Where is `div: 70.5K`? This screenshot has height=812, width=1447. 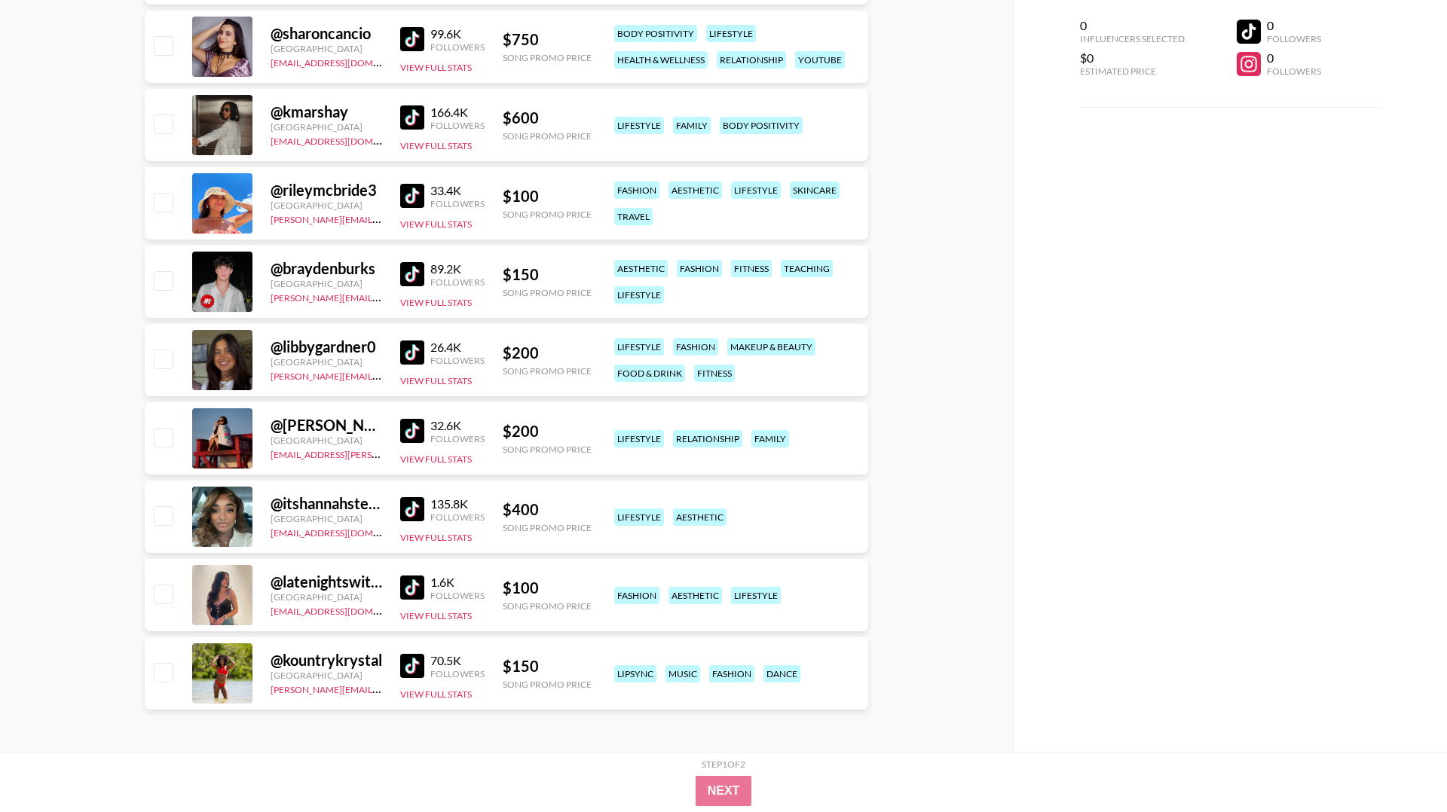
div: 70.5K is located at coordinates (457, 661).